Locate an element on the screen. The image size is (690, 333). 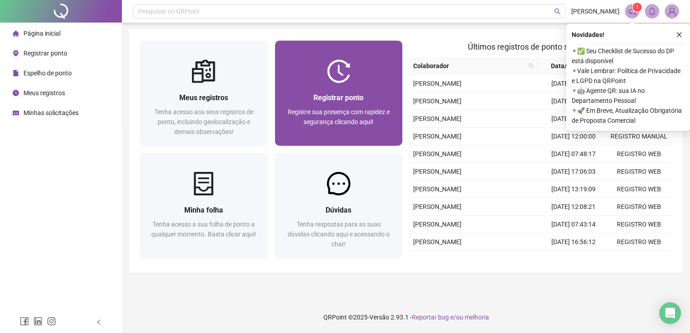
span: Últimos registros de ponto sincronizados is located at coordinates (540, 46).